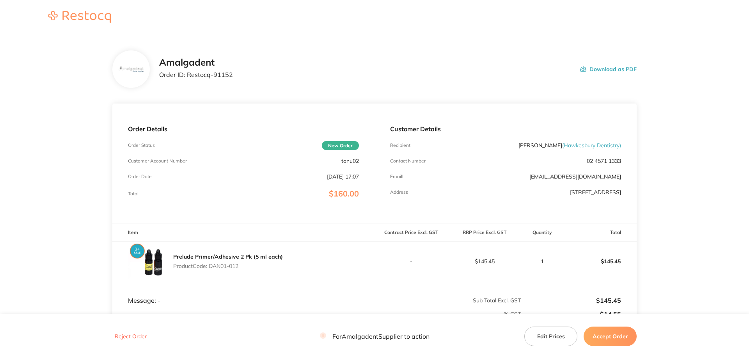 Image resolution: width=749 pixels, height=359 pixels. I want to click on p: Sub Total Excl. GST, so click(448, 300).